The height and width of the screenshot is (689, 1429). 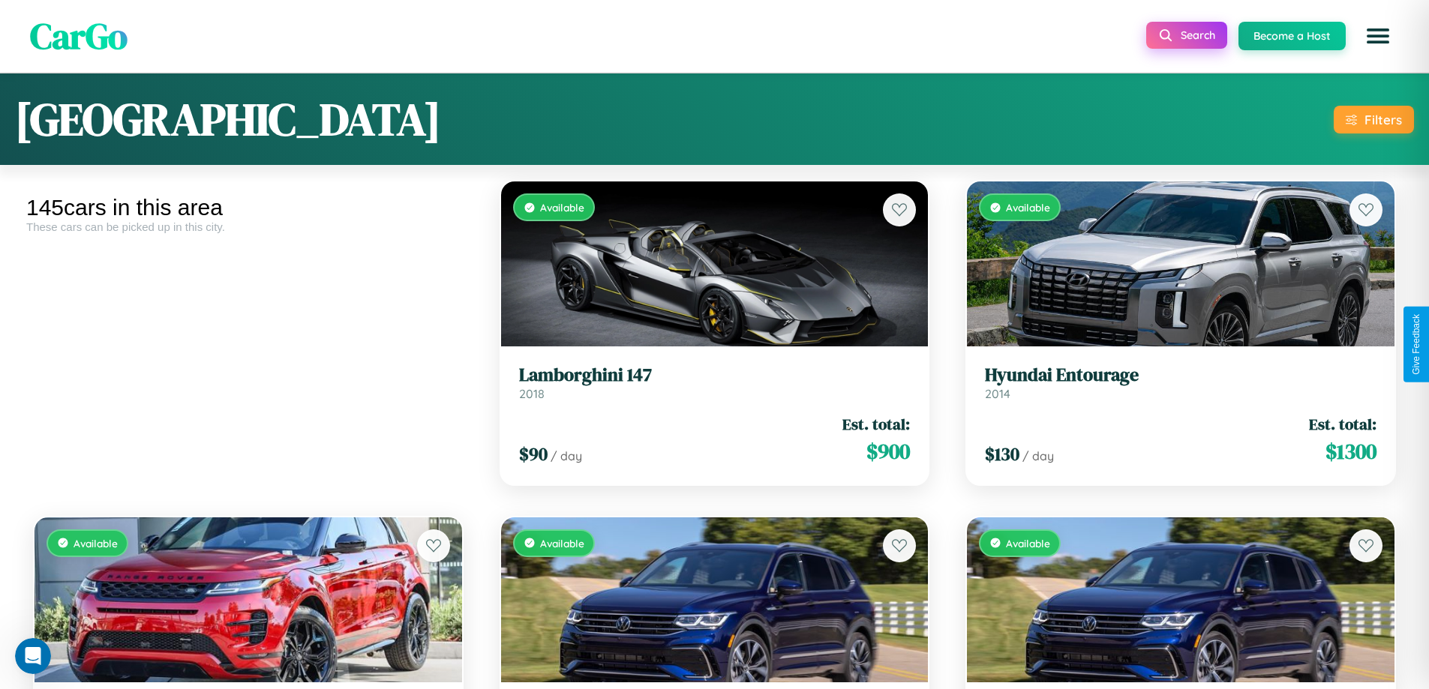 I want to click on div: These cars can be picked up in this city., so click(x=248, y=227).